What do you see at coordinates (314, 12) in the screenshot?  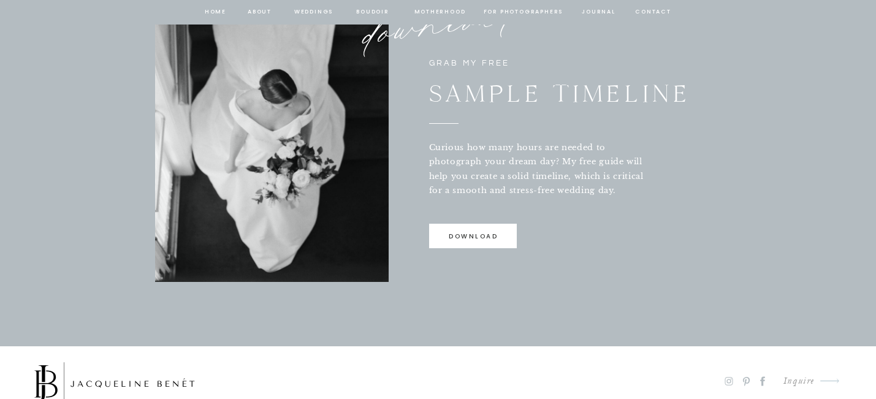 I see `a: Weddings` at bounding box center [314, 12].